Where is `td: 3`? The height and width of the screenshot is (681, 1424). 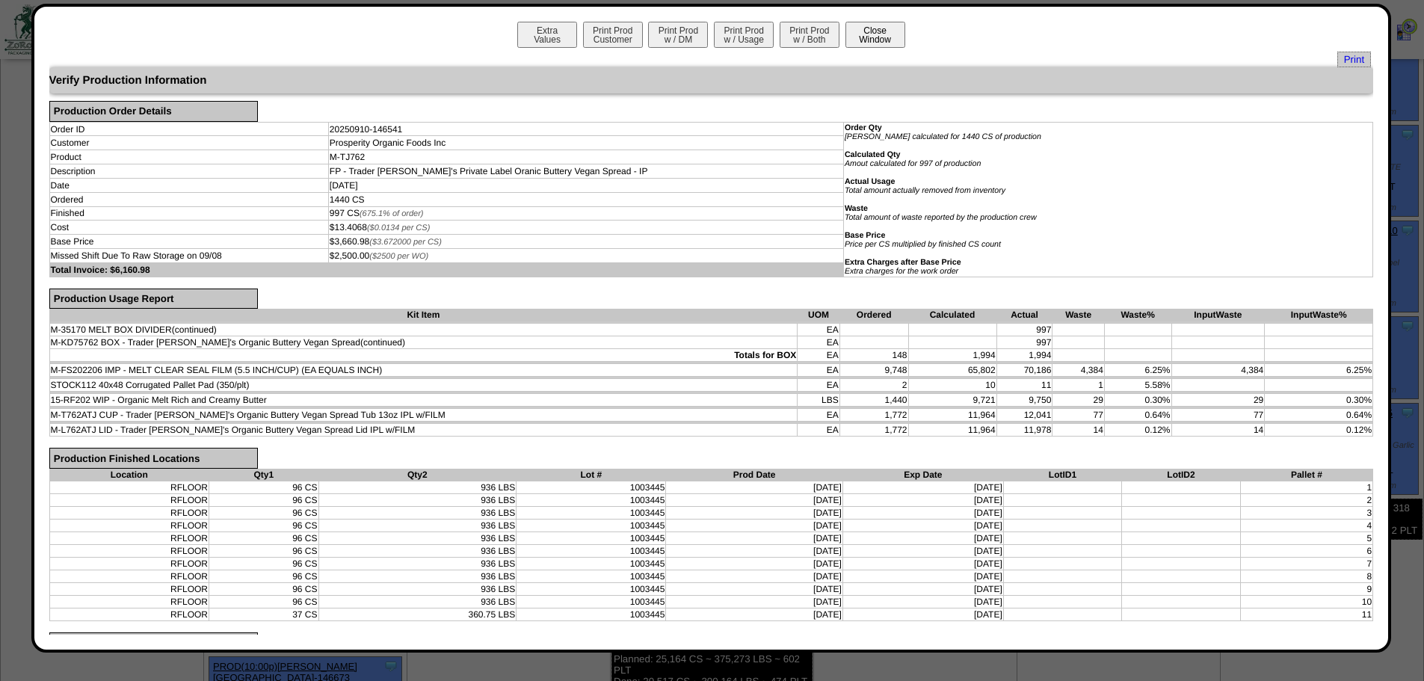
td: 3 is located at coordinates (1306, 512).